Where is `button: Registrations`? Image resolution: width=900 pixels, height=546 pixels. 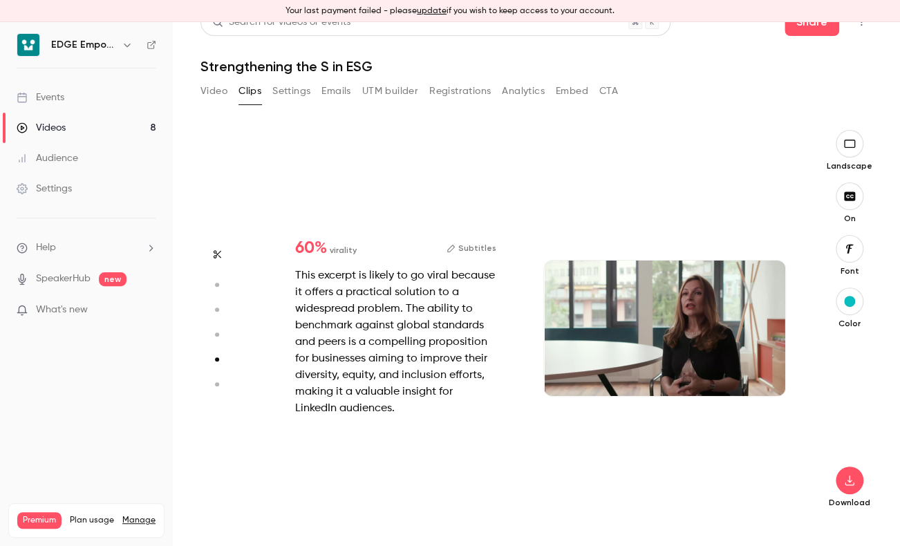
button: Registrations is located at coordinates (460, 91).